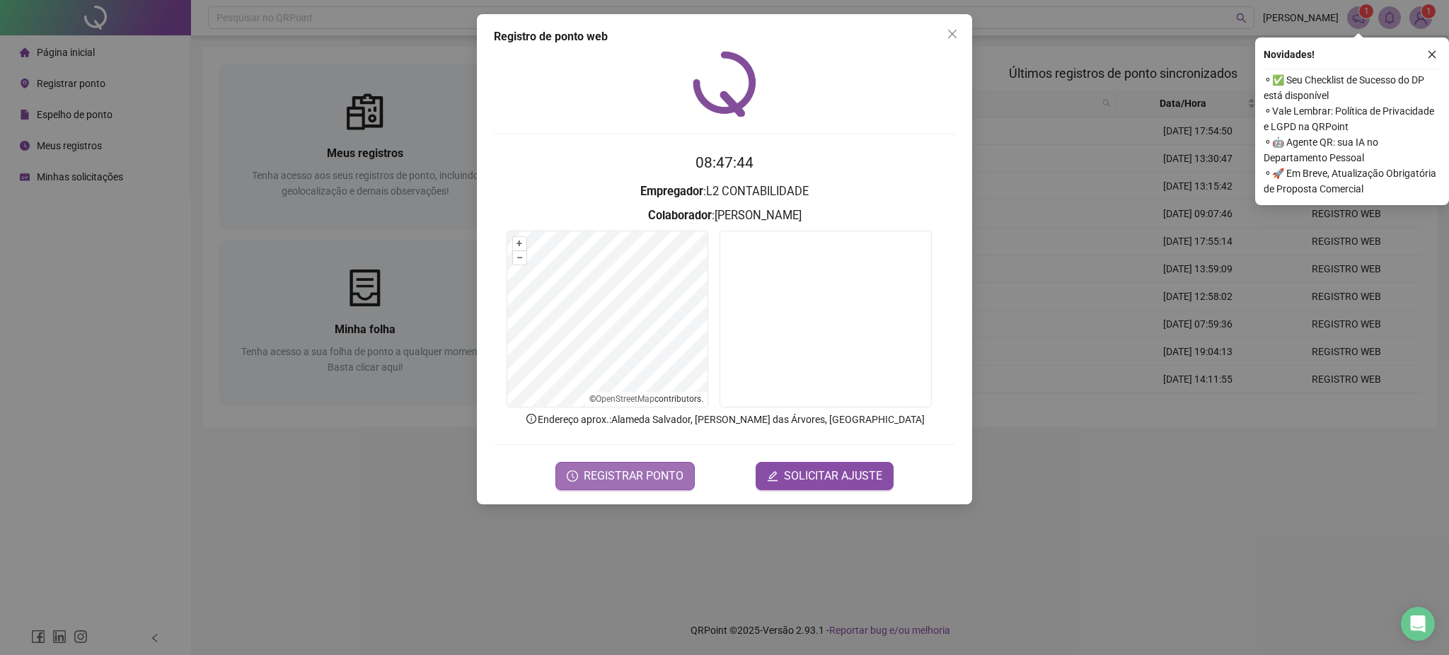 This screenshot has width=1449, height=655. Describe the element at coordinates (724, 163) in the screenshot. I see `time: 08:47:44` at that location.